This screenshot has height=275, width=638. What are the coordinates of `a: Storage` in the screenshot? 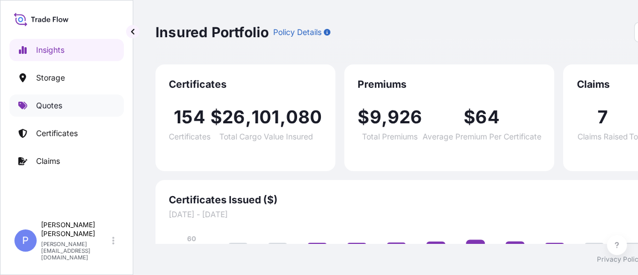 It's located at (67, 78).